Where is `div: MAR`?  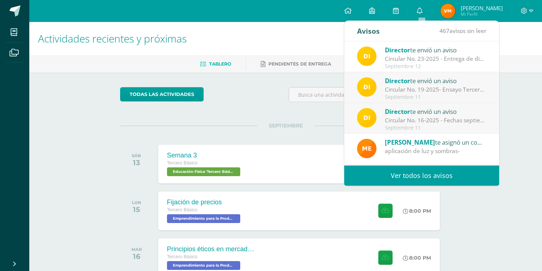
div: MAR is located at coordinates (136, 249).